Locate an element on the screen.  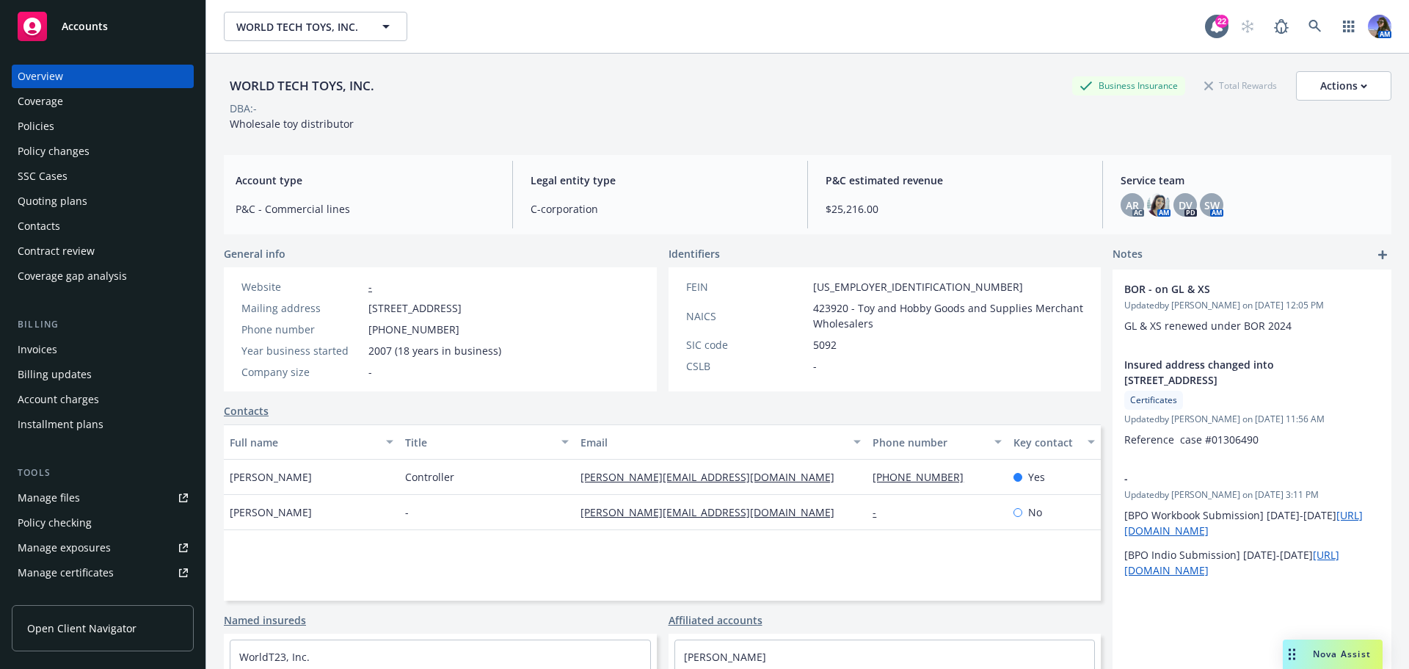
span: Controller is located at coordinates (429, 476).